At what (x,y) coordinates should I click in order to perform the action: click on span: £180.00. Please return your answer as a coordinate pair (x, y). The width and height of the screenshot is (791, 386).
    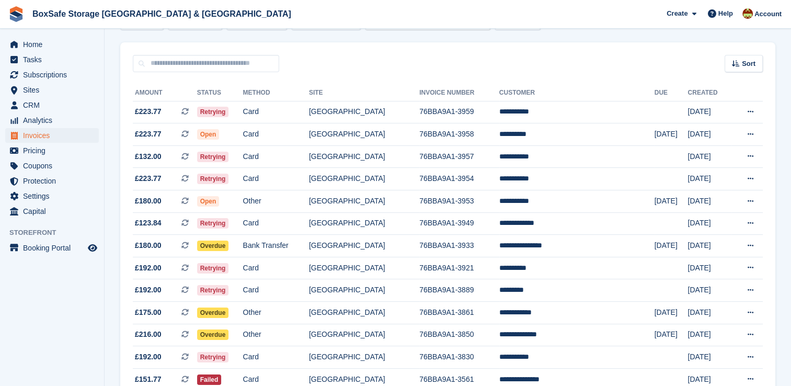
    Looking at the image, I should click on (148, 201).